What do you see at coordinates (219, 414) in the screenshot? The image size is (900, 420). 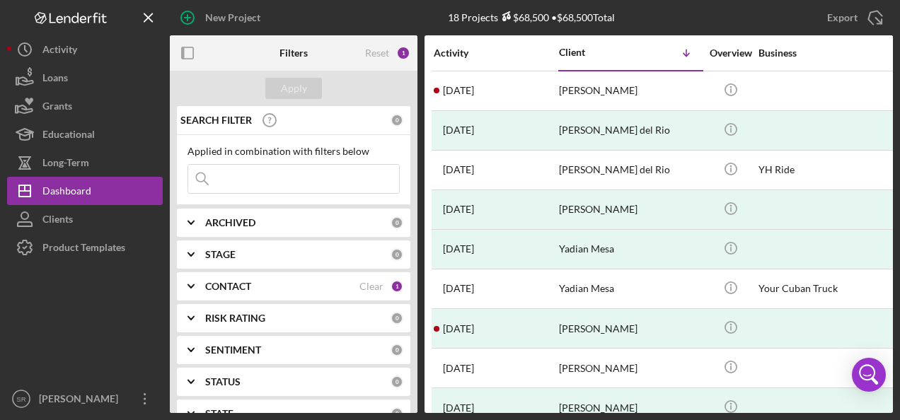 I see `b: STATE` at bounding box center [219, 414].